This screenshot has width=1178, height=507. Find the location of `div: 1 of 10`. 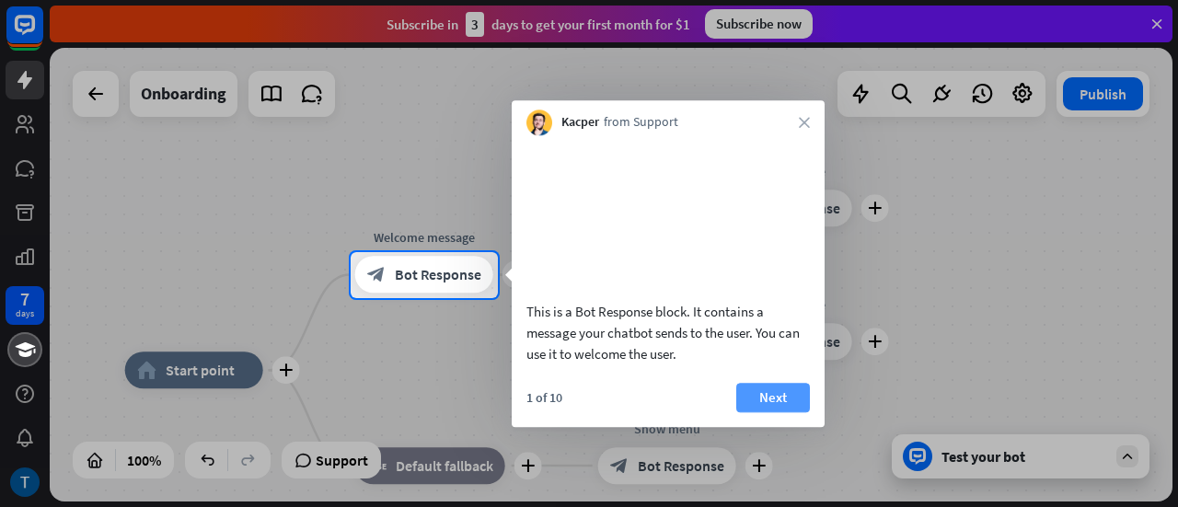

div: 1 of 10 is located at coordinates (544, 397).